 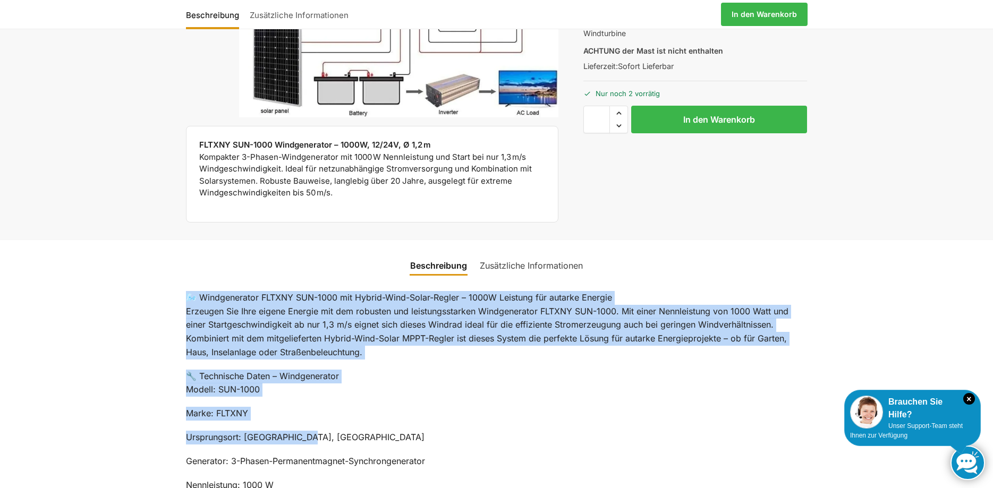 I want to click on button: In den Warenkorb, so click(x=719, y=120).